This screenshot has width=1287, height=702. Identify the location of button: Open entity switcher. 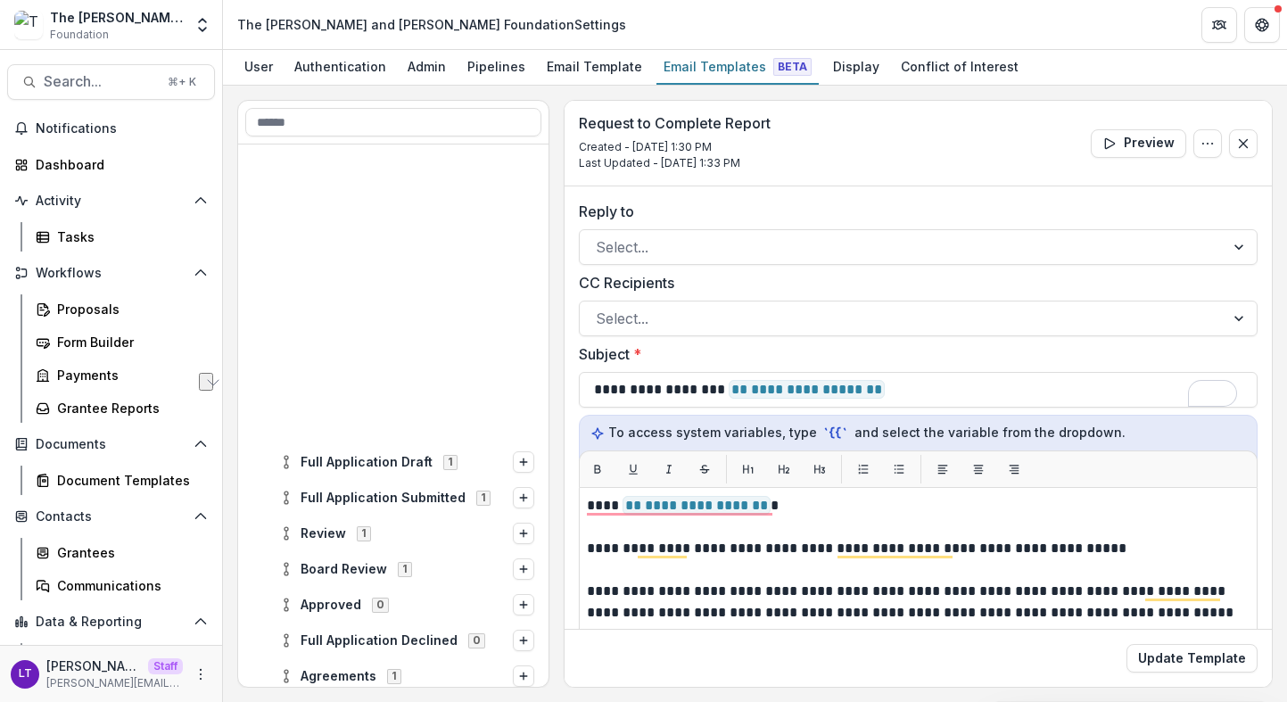
(202, 25).